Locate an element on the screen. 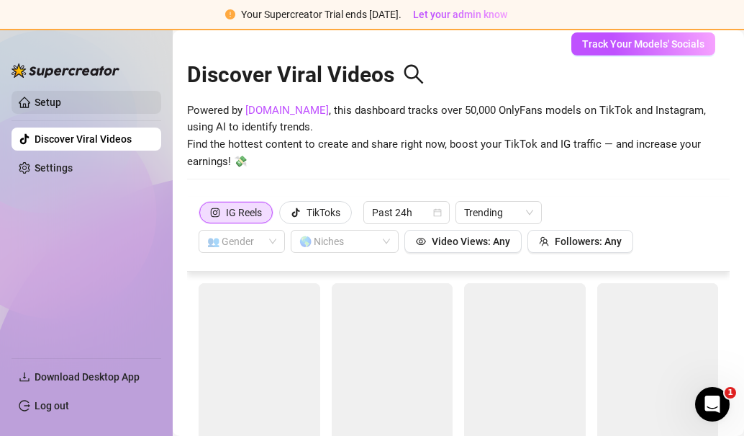  a: Log out is located at coordinates (52, 405).